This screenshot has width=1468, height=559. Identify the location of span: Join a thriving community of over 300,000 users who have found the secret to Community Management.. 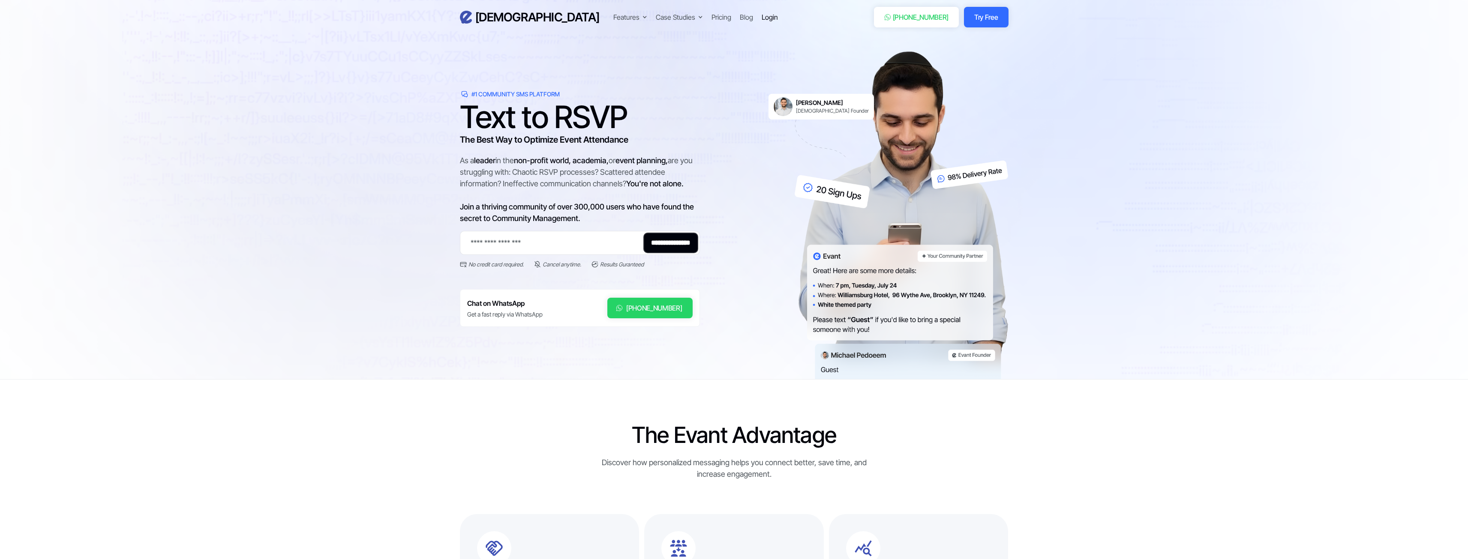
(577, 213).